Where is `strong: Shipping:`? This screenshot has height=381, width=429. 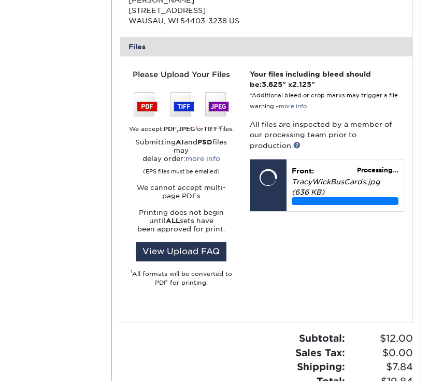 strong: Shipping: is located at coordinates (321, 367).